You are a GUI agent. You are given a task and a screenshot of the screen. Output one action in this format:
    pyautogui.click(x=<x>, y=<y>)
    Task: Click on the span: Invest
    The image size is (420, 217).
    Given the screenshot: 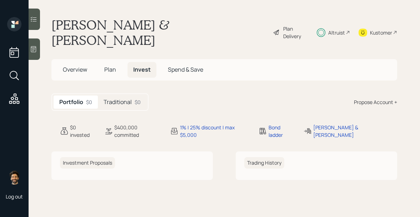 What is the action you would take?
    pyautogui.click(x=142, y=70)
    